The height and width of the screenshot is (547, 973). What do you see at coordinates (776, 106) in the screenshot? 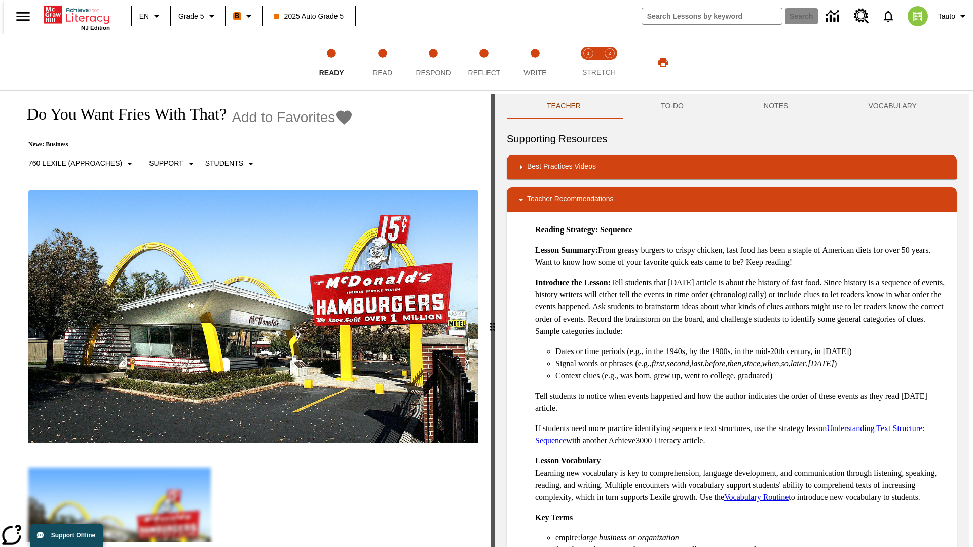
I see `button: NOTES` at bounding box center [776, 106].